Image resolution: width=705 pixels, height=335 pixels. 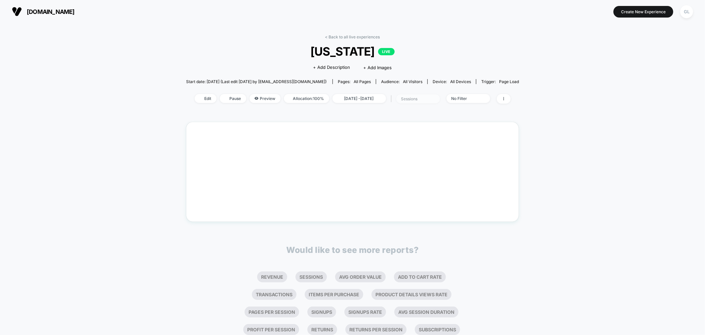 What do you see at coordinates (415, 99) in the screenshot?
I see `div: sessions` at bounding box center [415, 99].